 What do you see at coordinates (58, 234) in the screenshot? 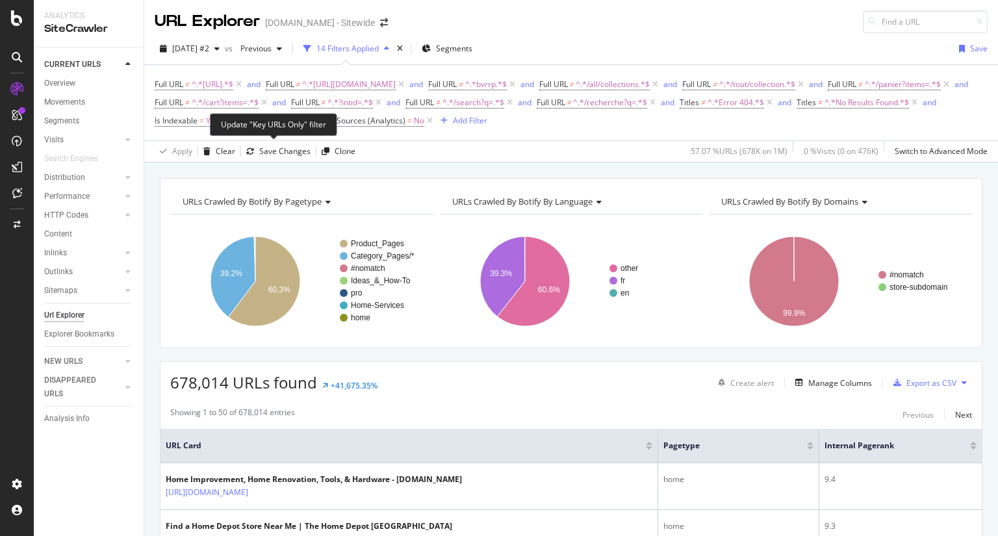
I see `div: Content` at bounding box center [58, 234].